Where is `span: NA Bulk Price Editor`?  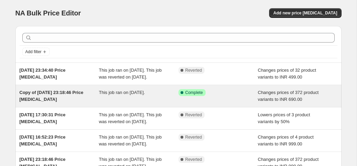
span: NA Bulk Price Editor is located at coordinates (48, 13).